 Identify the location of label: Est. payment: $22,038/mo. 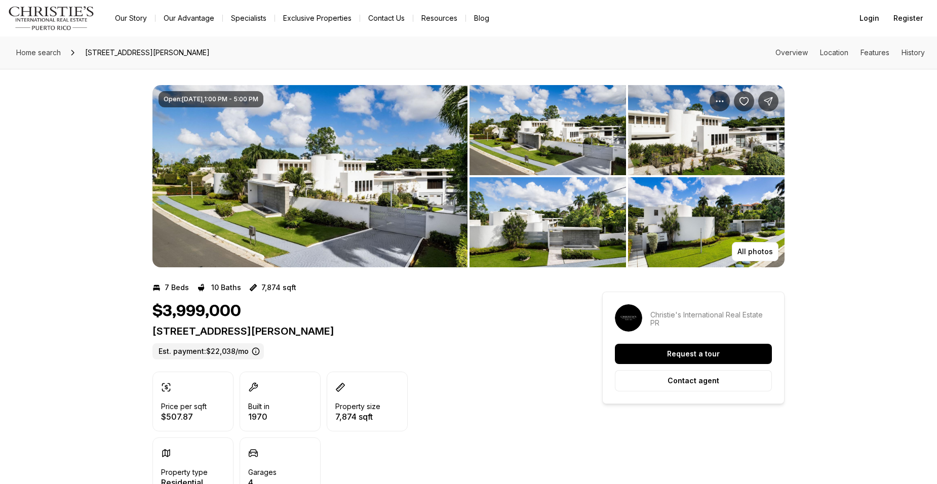
(208, 351).